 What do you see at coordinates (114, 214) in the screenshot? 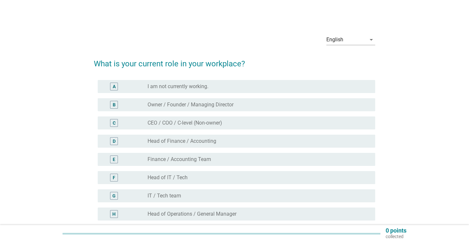
I see `div: H` at bounding box center [114, 214].